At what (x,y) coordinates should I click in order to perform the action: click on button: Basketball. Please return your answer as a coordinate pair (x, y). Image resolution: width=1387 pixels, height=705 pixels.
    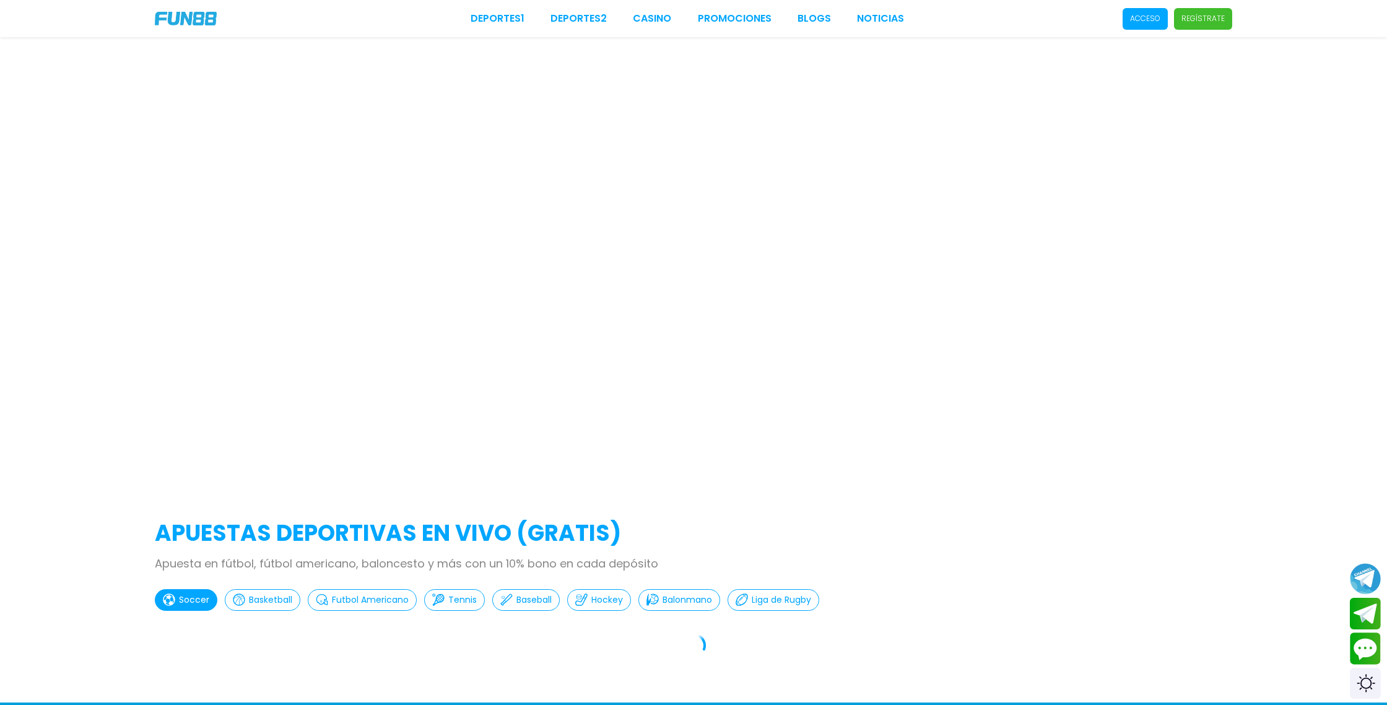
    Looking at the image, I should click on (263, 599).